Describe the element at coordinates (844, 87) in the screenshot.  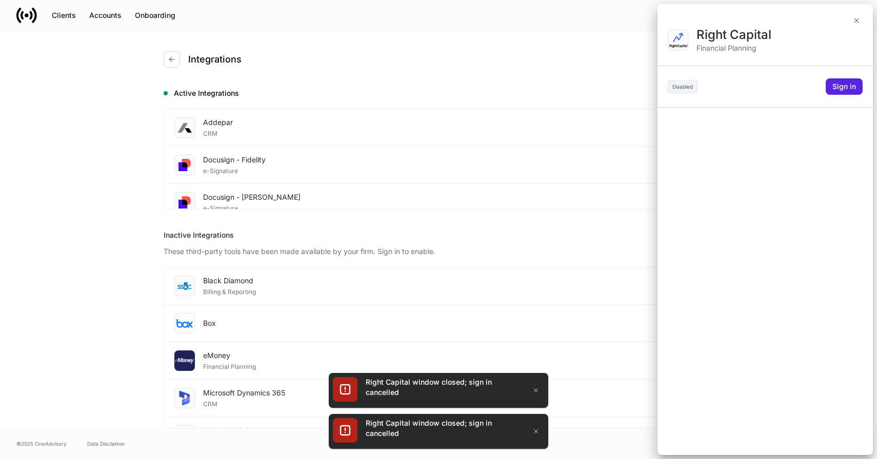
I see `button: Sign in` at that location.